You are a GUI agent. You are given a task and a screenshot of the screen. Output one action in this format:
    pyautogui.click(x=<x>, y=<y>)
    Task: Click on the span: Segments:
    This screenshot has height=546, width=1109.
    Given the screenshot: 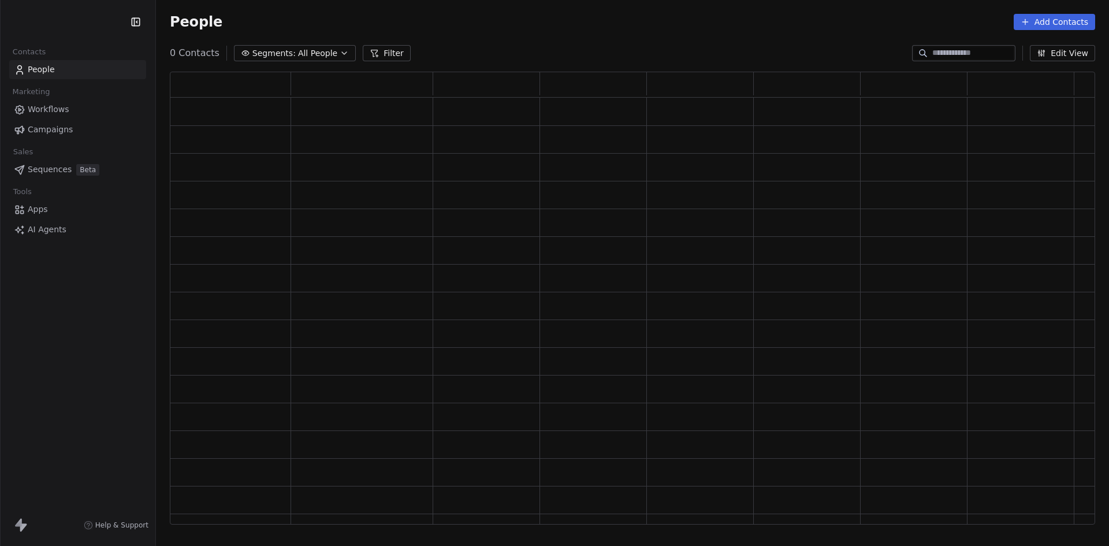 What is the action you would take?
    pyautogui.click(x=274, y=53)
    